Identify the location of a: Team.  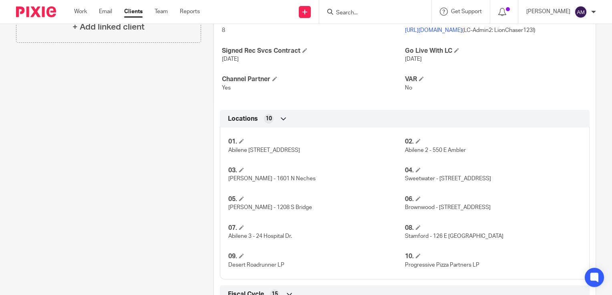
(161, 12).